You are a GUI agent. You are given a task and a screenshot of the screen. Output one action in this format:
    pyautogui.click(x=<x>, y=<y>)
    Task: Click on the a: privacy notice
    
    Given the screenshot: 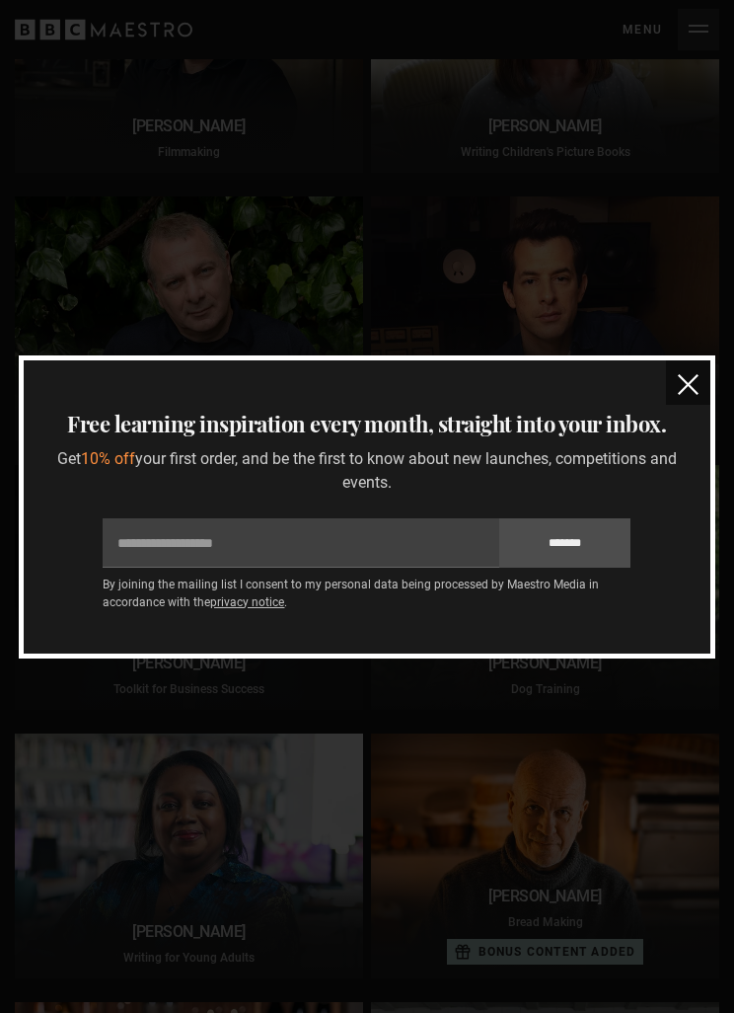 What is the action you would take?
    pyautogui.click(x=247, y=602)
    